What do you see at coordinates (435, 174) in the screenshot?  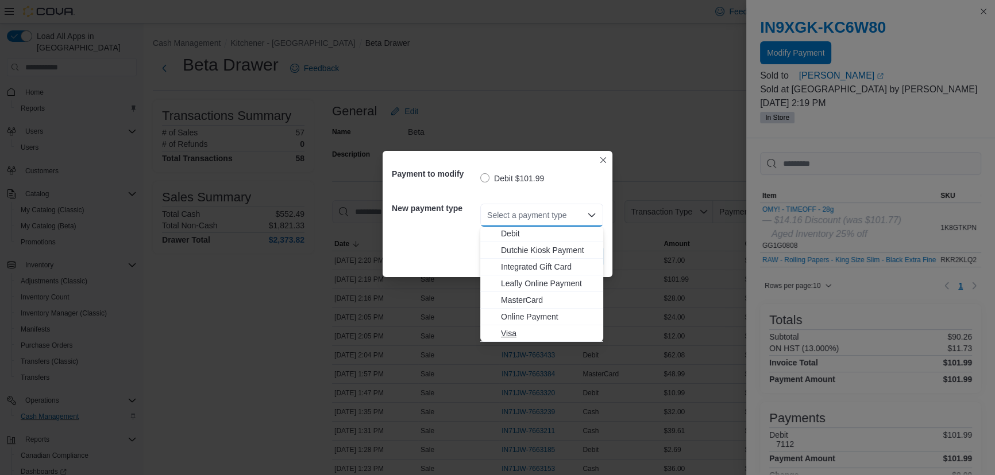 I see `h5: Payment to modify` at bounding box center [435, 174].